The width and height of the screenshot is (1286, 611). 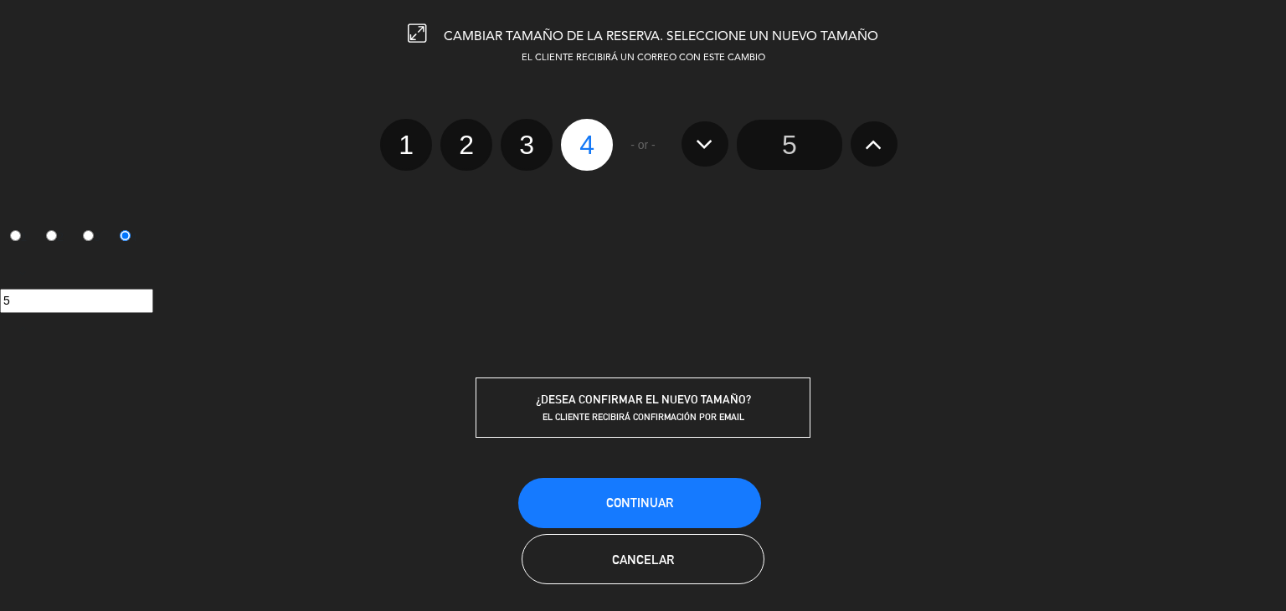 I want to click on span: EL CLIENTE RECIBIRÁ CONFIRMACIÓN POR EMAIL, so click(x=643, y=417).